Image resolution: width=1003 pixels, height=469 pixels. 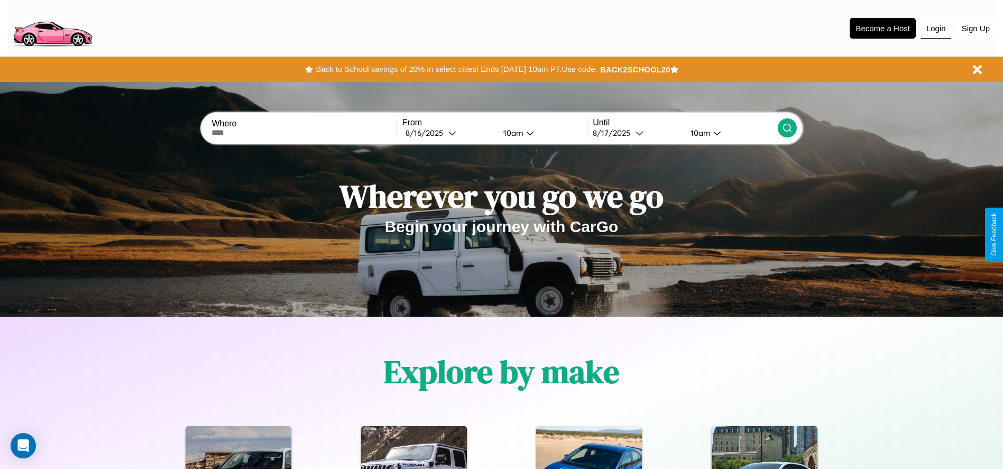 What do you see at coordinates (52, 27) in the screenshot?
I see `img: logo` at bounding box center [52, 27].